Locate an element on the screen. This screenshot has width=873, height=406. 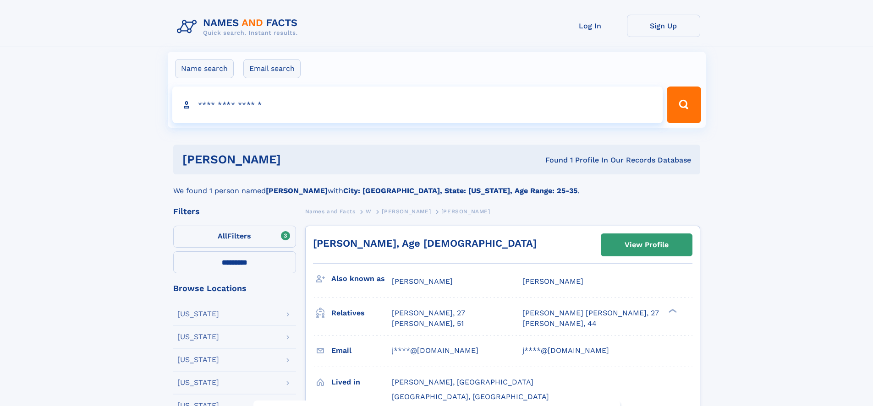
a: Log In is located at coordinates (590, 26).